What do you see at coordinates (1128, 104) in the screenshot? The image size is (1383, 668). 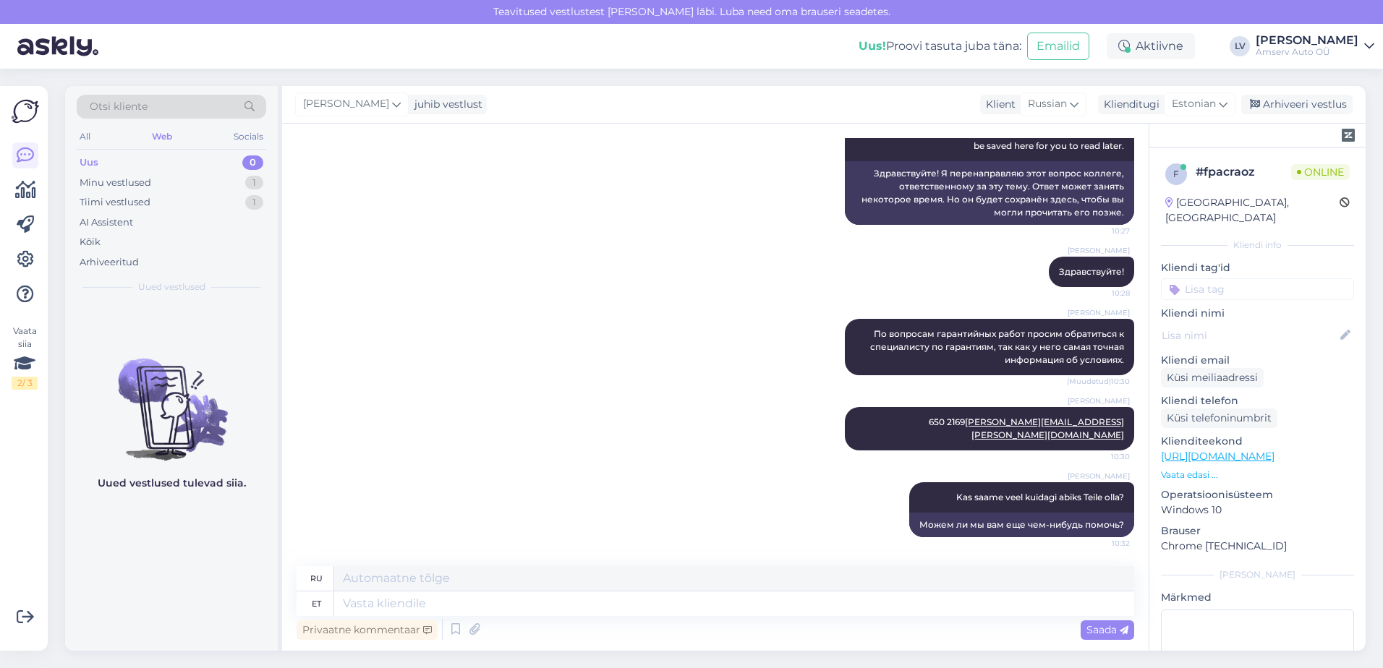 I see `div: Klienditugi` at bounding box center [1128, 104].